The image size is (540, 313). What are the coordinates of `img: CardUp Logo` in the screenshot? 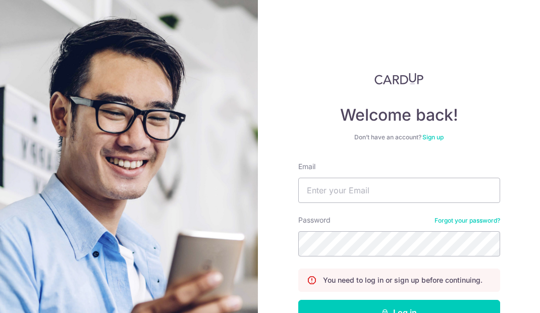 It's located at (399, 79).